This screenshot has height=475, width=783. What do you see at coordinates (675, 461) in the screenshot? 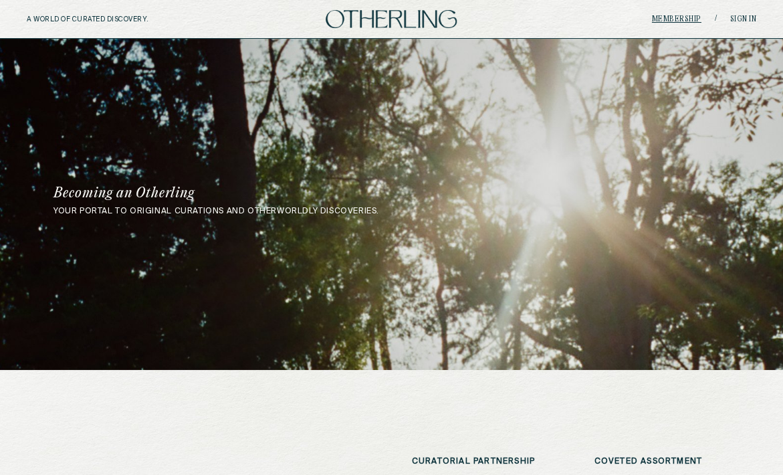
I see `h3: Coveted Assortment` at bounding box center [675, 461].